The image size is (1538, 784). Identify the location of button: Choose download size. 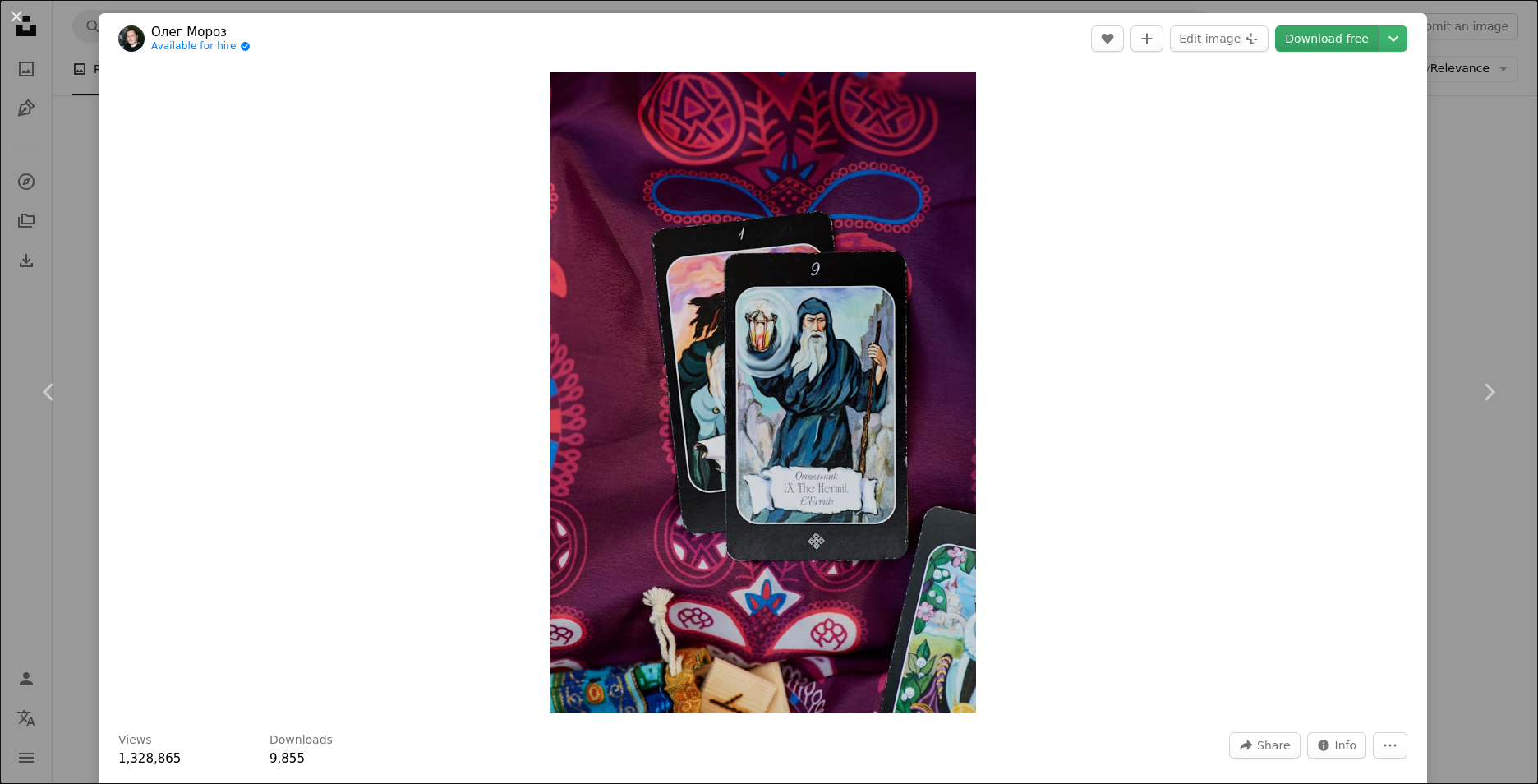
(1394, 39).